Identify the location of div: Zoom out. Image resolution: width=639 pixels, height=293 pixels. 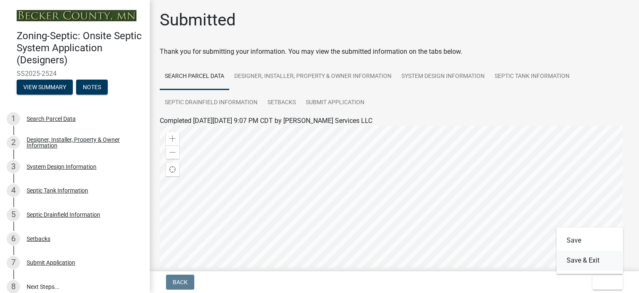
(173, 152).